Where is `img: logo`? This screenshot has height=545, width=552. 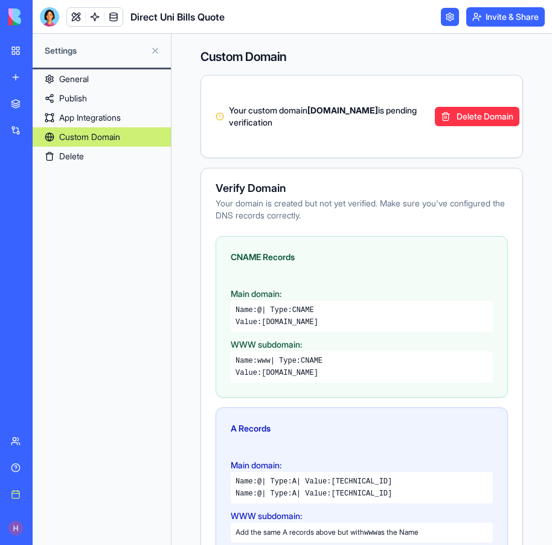 img: logo is located at coordinates (46, 17).